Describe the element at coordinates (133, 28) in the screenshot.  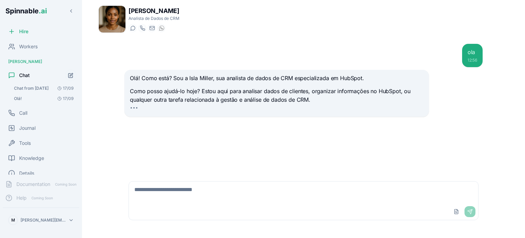
I see `button: Start a chat with Isla Miller` at that location.